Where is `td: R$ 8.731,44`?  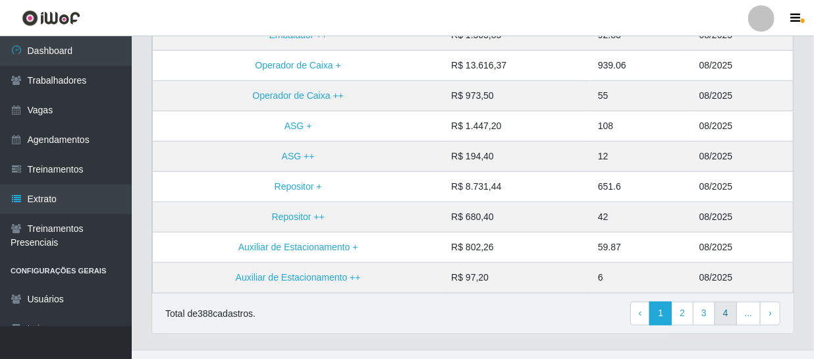 td: R$ 8.731,44 is located at coordinates (516, 187).